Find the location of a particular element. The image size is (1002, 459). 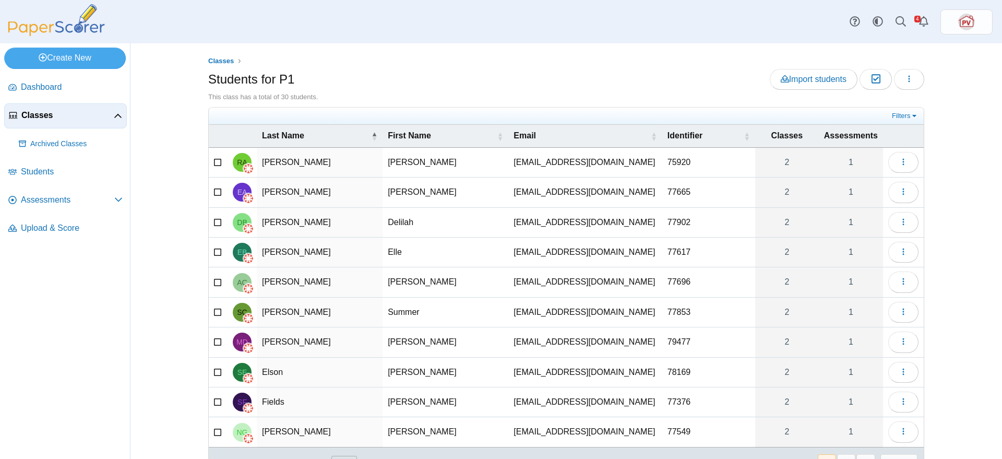

img: PaperScorer is located at coordinates (56, 20).